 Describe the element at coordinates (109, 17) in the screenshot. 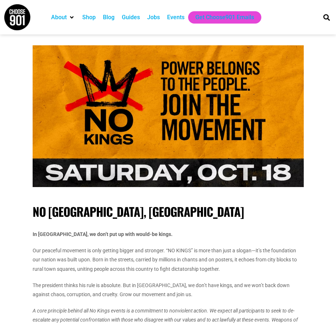

I see `a: Blog` at that location.